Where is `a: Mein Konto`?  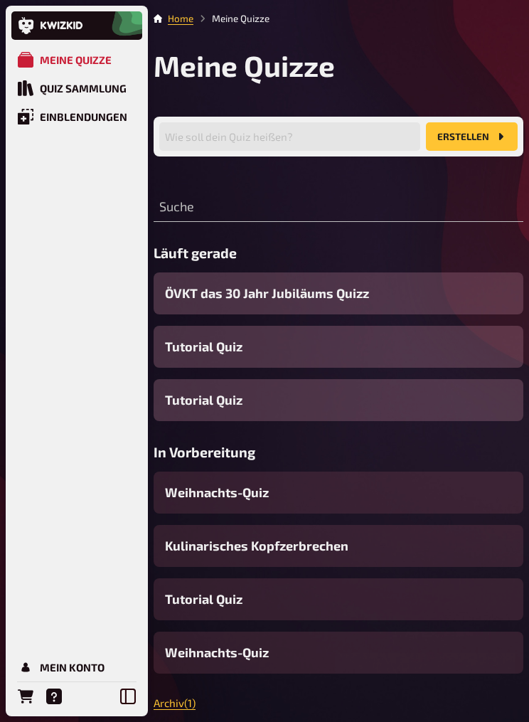 a: Mein Konto is located at coordinates (77, 667).